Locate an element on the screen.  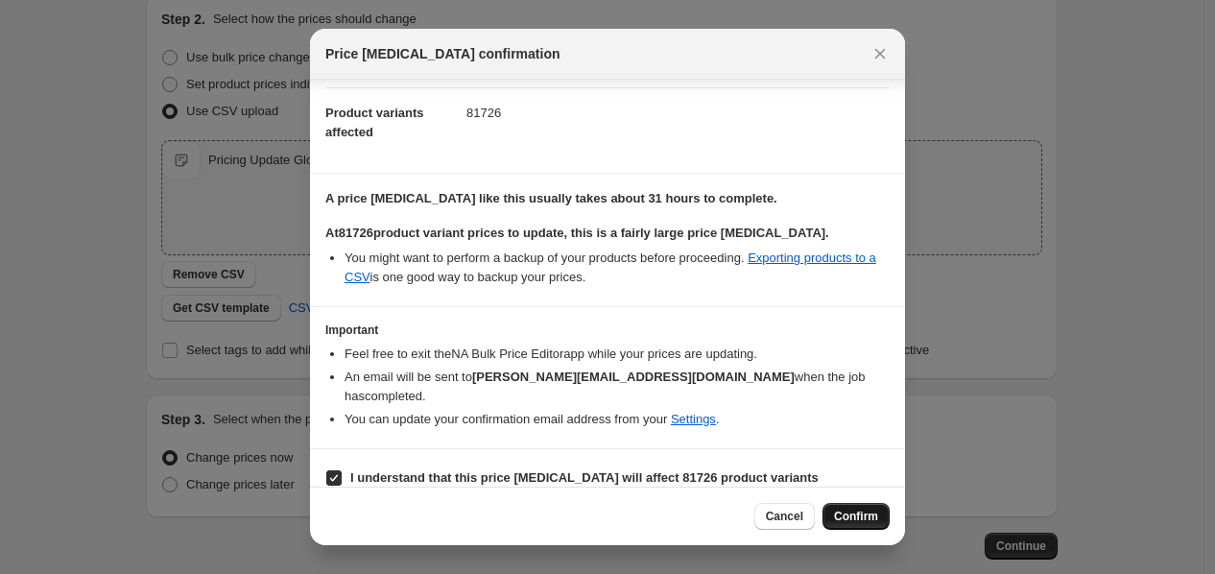
span: Cancel is located at coordinates (784, 516).